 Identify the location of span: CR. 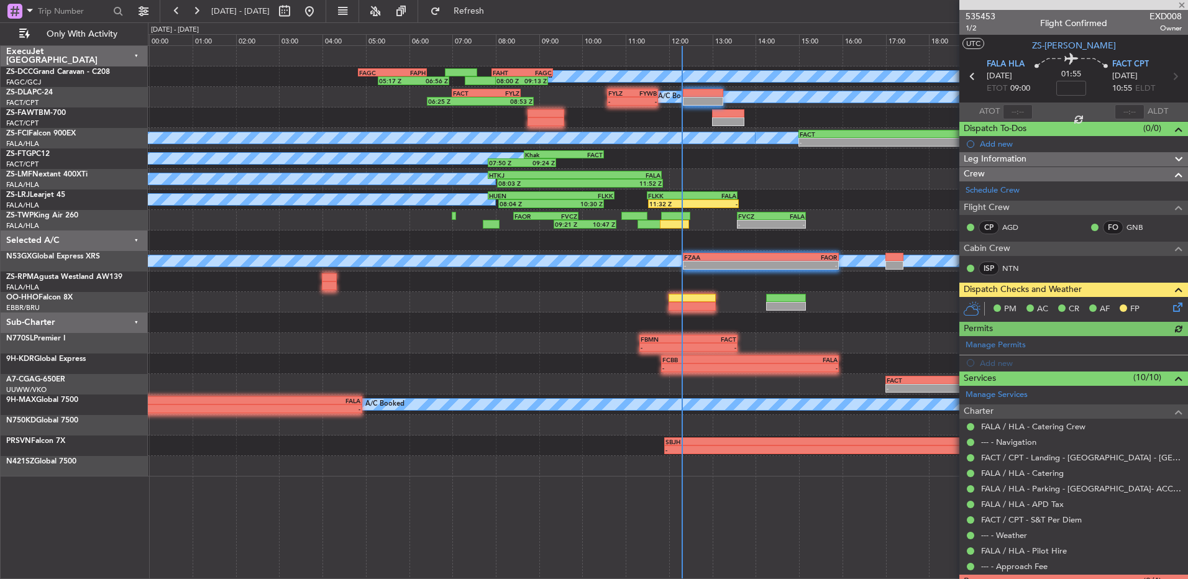
(1074, 310).